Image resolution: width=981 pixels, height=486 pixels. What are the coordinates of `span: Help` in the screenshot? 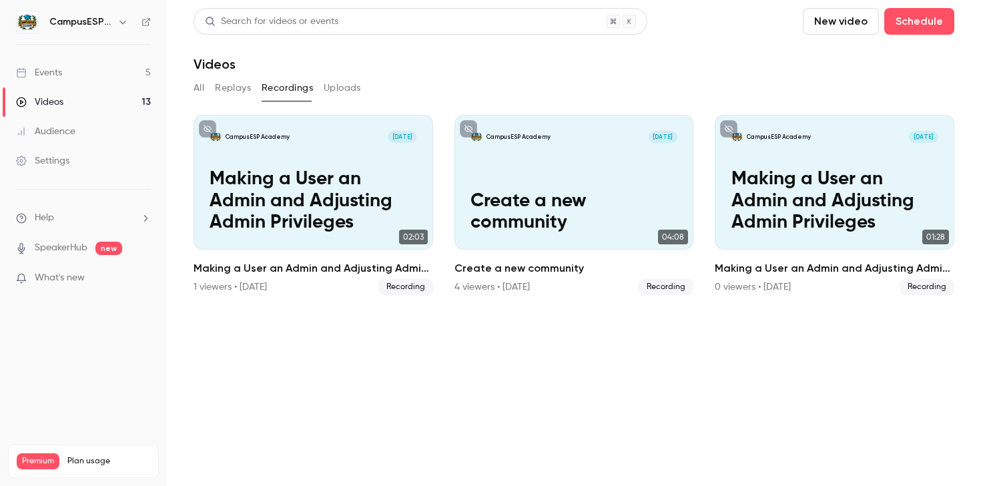 It's located at (44, 218).